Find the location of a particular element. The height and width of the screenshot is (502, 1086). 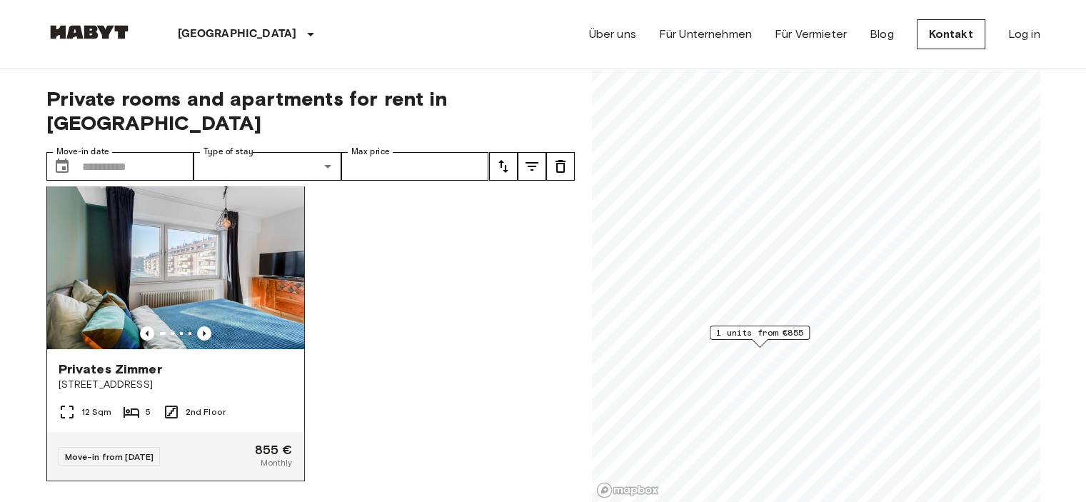

a: Log in is located at coordinates (1024, 34).